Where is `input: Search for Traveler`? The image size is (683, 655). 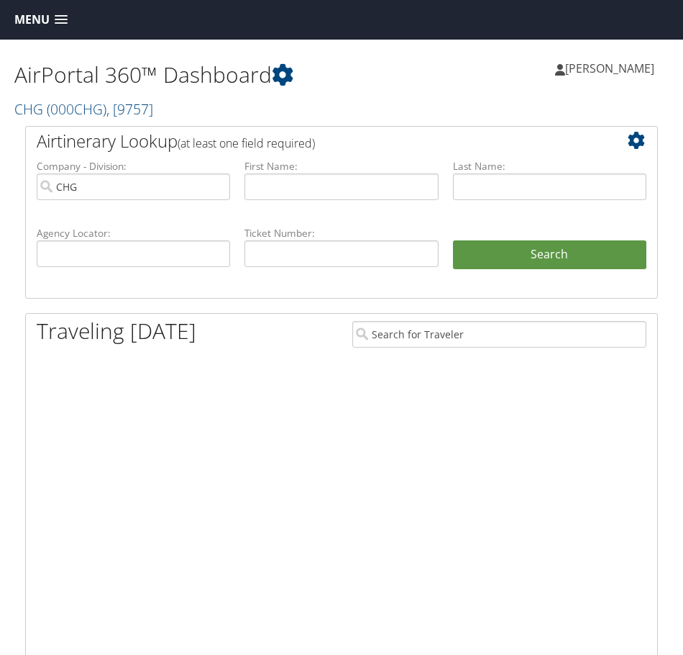 input: Search for Traveler is located at coordinates (499, 334).